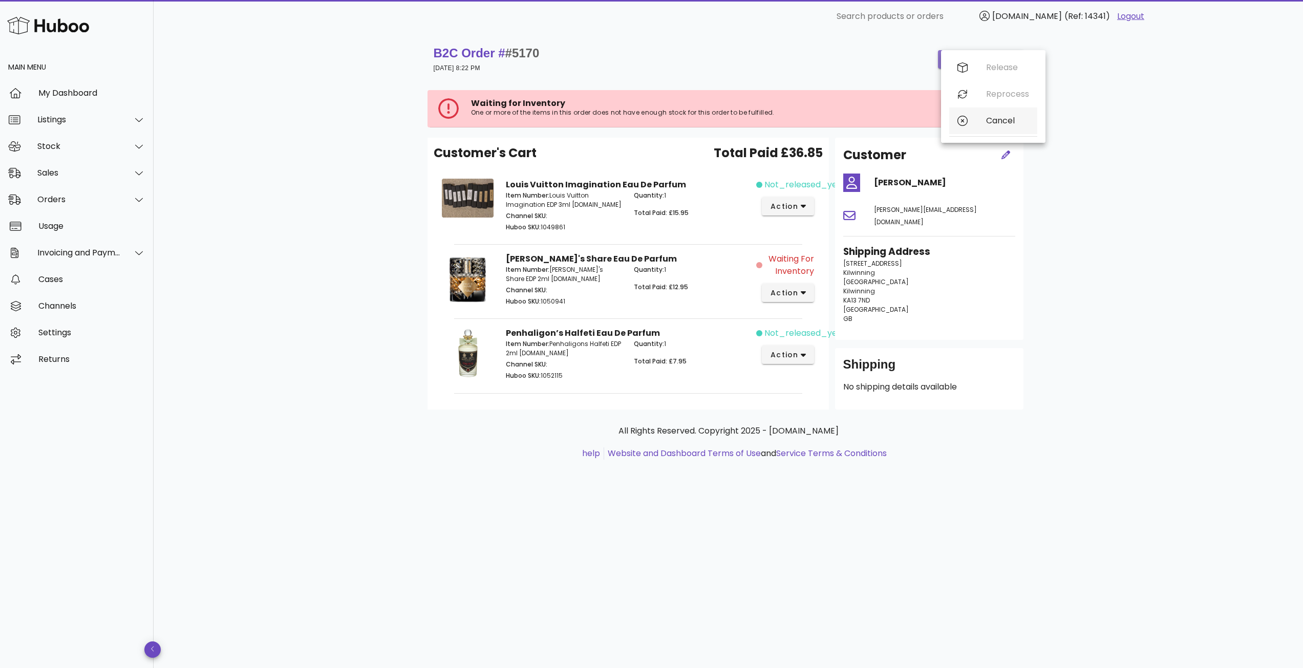  What do you see at coordinates (745, 454) in the screenshot?
I see `li: and` at bounding box center [745, 454].